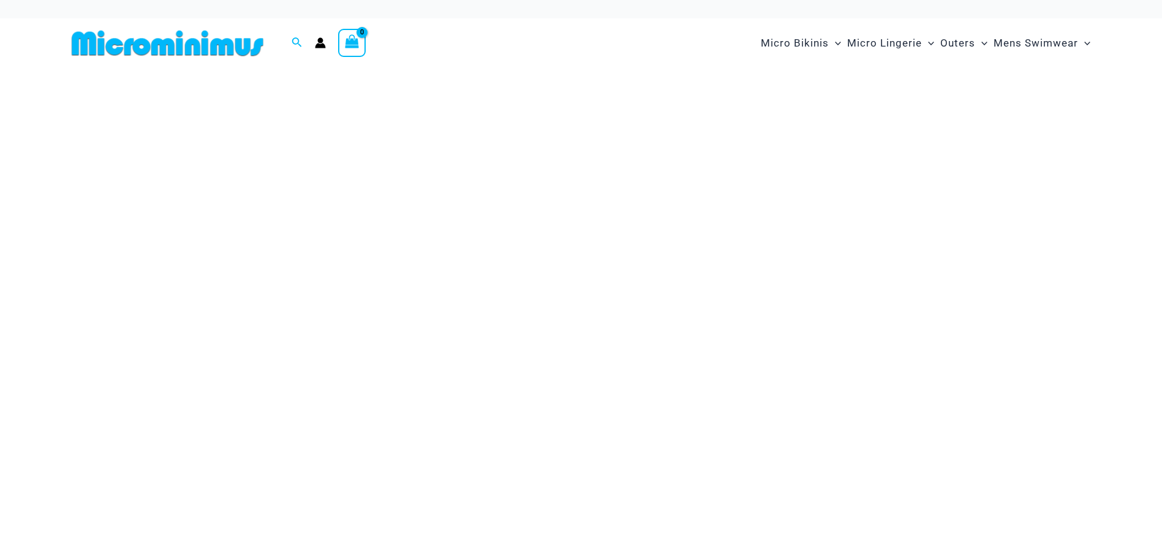  I want to click on span: Micro Lingerie, so click(884, 43).